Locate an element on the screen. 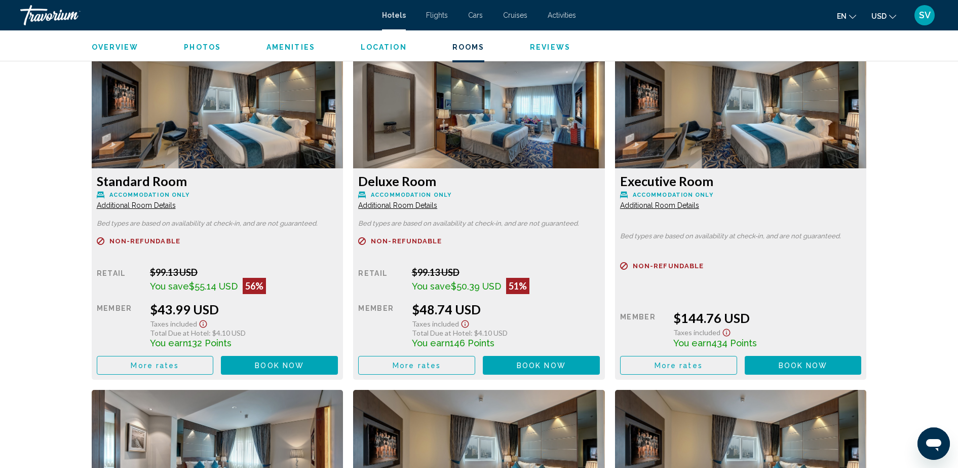 The width and height of the screenshot is (958, 468). div: $43.99 USD is located at coordinates (244, 309).